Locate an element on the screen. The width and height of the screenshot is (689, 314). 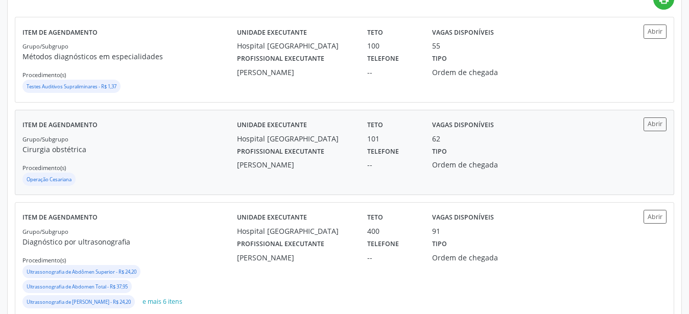
small: Operação Cesariana is located at coordinates (49, 179).